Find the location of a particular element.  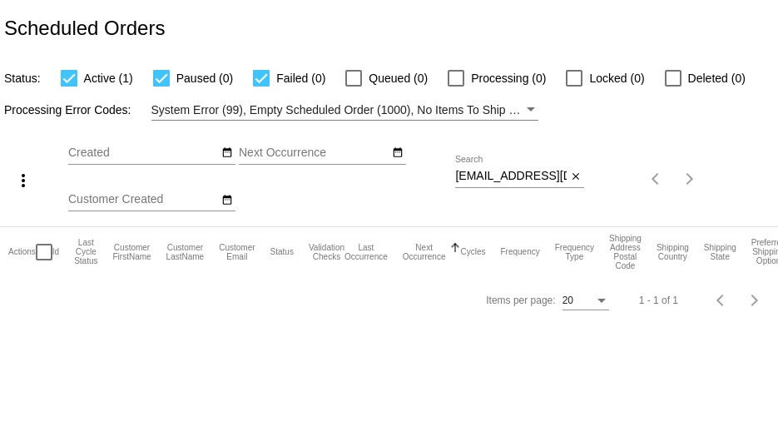

mat-icon: close is located at coordinates (576, 177).